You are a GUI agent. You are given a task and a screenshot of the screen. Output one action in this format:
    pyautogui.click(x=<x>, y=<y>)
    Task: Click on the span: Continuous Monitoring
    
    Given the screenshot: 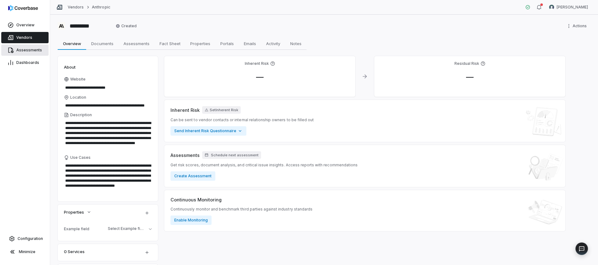 What is the action you would take?
    pyautogui.click(x=196, y=200)
    